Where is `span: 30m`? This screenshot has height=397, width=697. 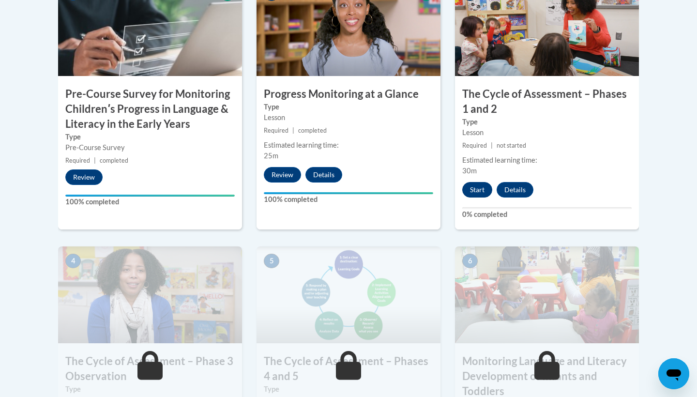
span: 30m is located at coordinates (469, 170).